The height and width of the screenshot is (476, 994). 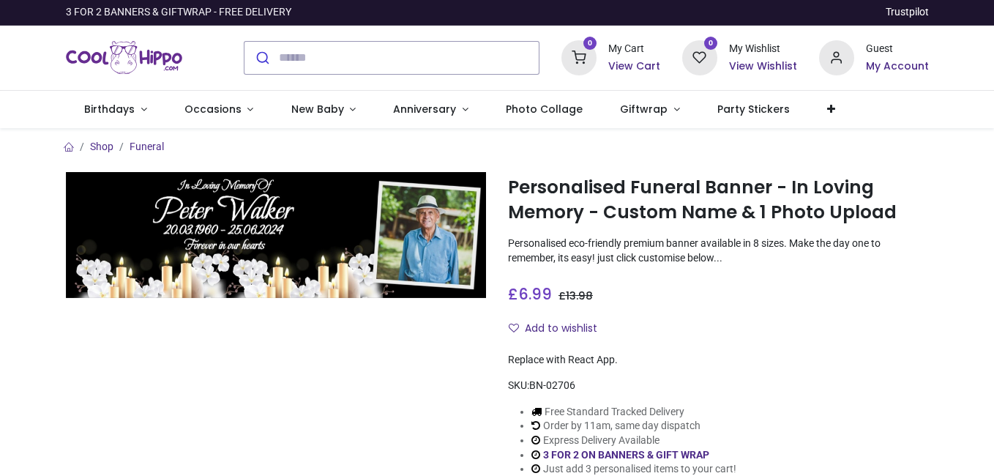 I want to click on li: Free Standard Tracked Delivery, so click(x=634, y=412).